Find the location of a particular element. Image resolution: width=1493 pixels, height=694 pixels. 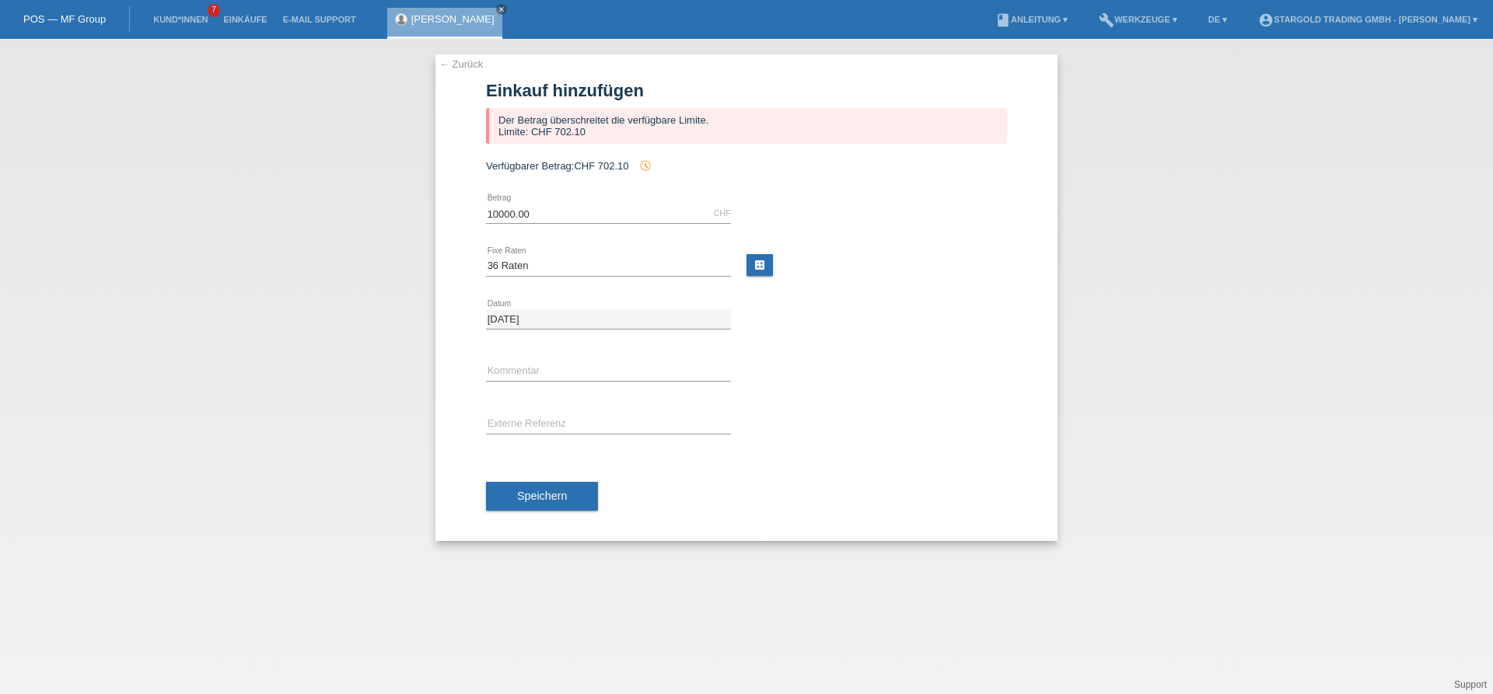

span: CHF 702.10 is located at coordinates (601, 166).